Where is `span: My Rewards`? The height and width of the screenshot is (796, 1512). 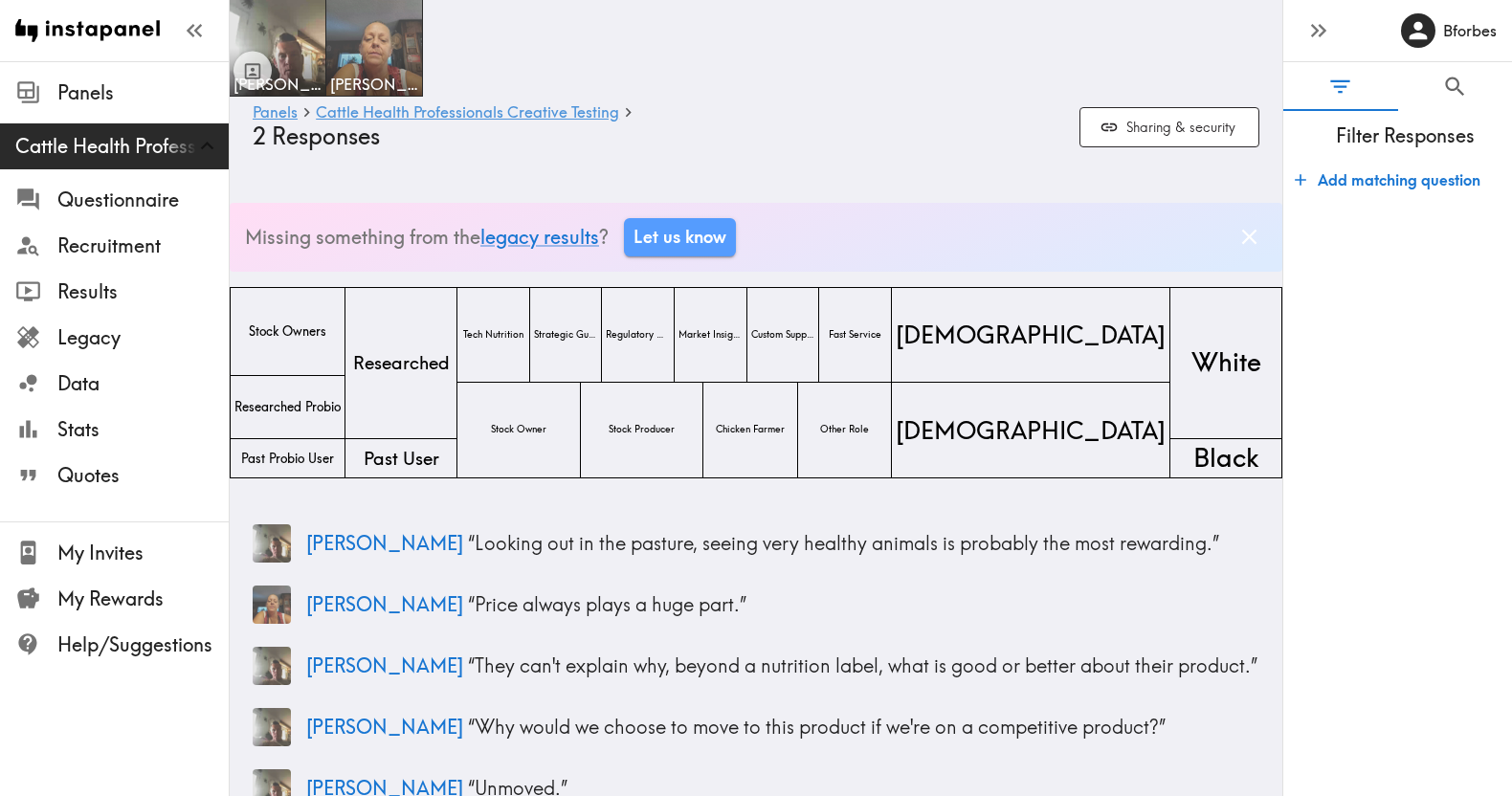
span: My Rewards is located at coordinates (143, 598).